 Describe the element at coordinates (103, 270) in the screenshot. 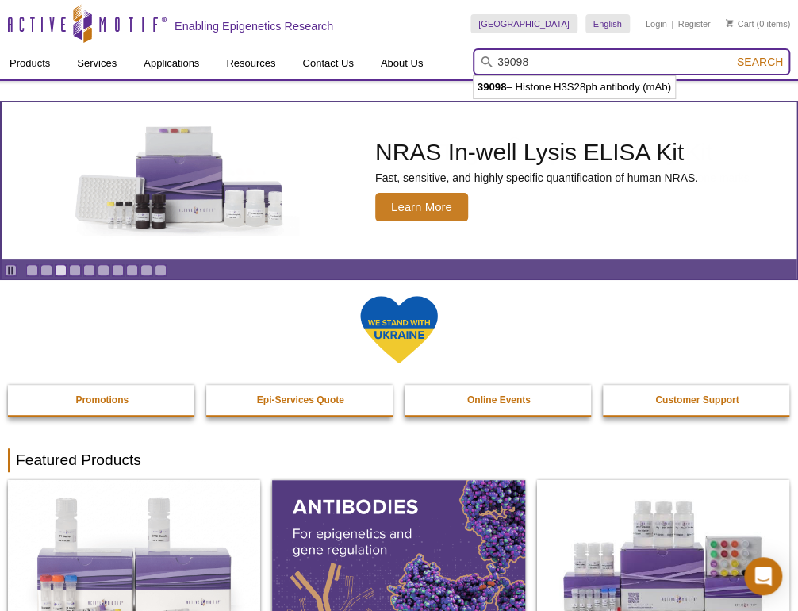

I see `a: Go to slide 6` at that location.